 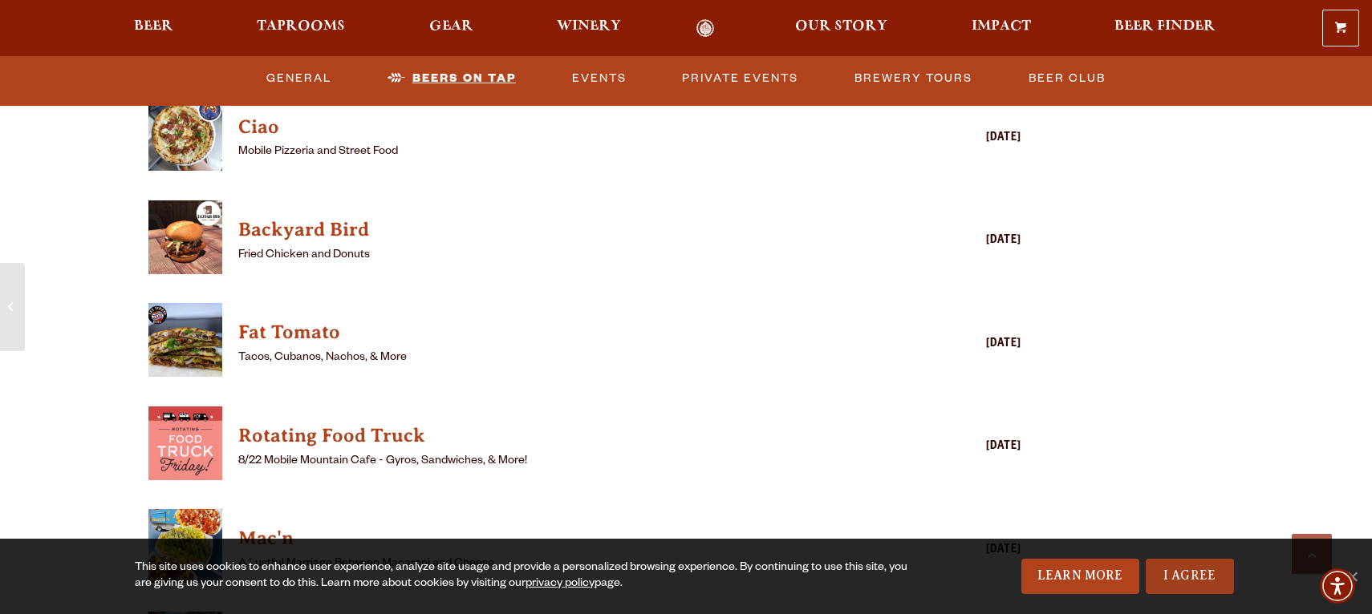 I want to click on a: I Agree, so click(x=1190, y=577).